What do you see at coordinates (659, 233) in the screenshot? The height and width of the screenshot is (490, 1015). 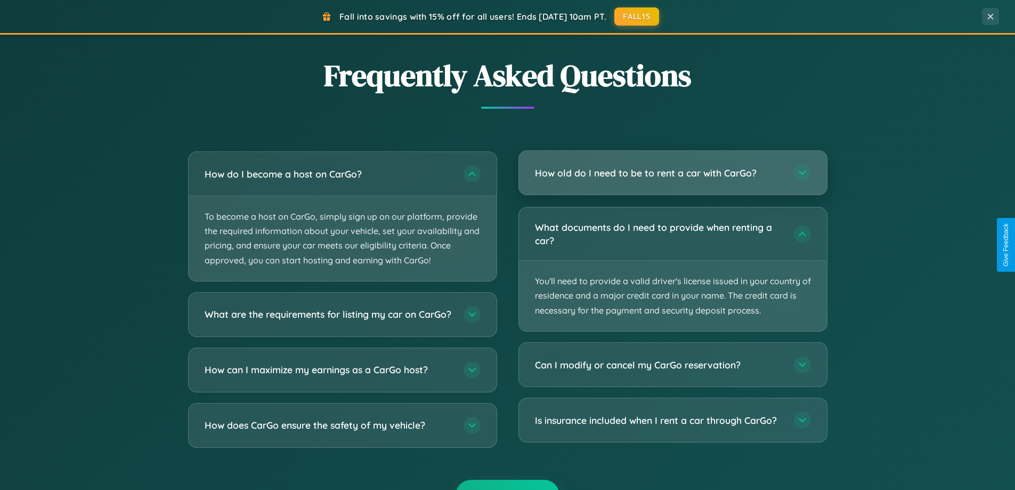 I see `h3: What documents do I need to provide when renting a car?` at bounding box center [659, 233].